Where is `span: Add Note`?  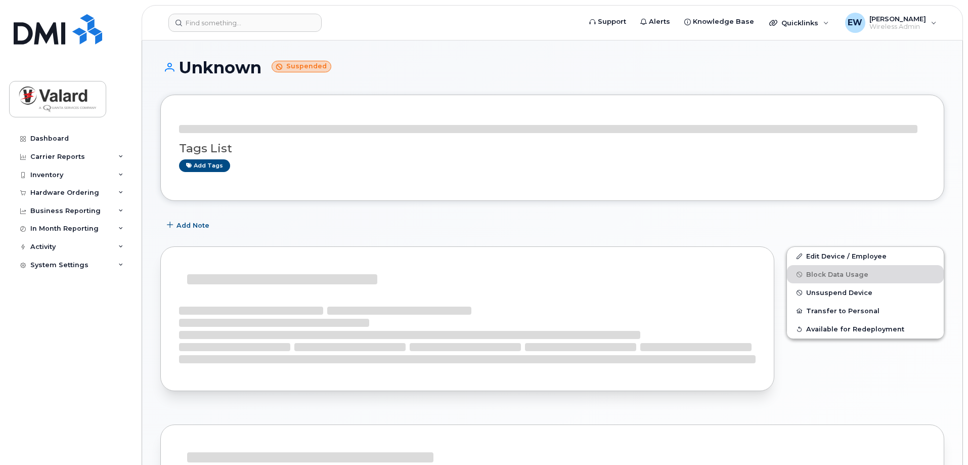
span: Add Note is located at coordinates (193, 225).